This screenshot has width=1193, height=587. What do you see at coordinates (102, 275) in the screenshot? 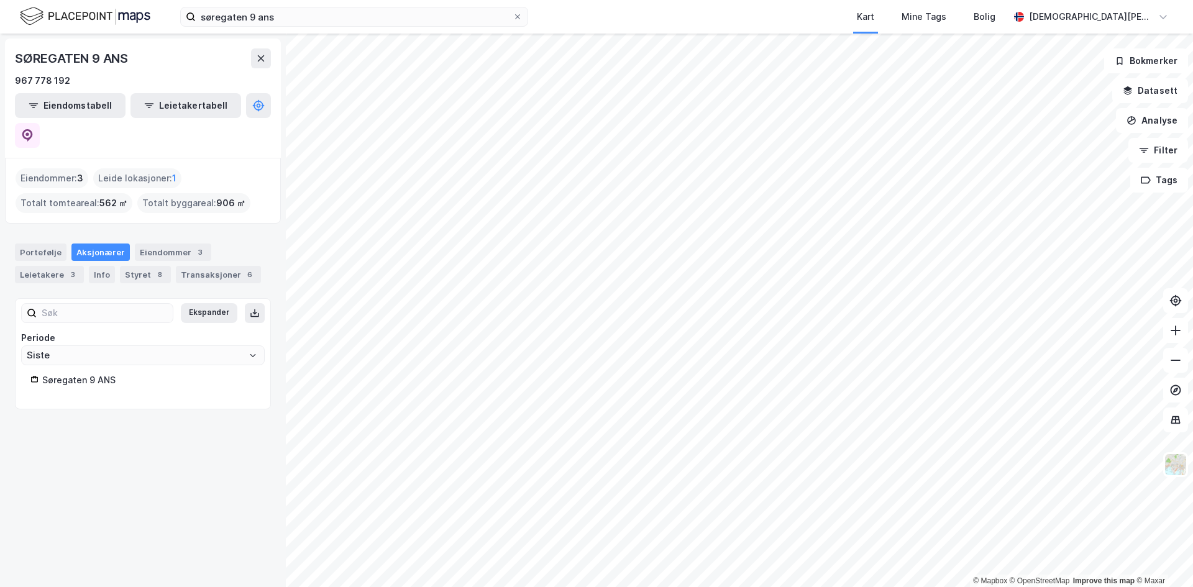
I see `div: Info` at bounding box center [102, 275].